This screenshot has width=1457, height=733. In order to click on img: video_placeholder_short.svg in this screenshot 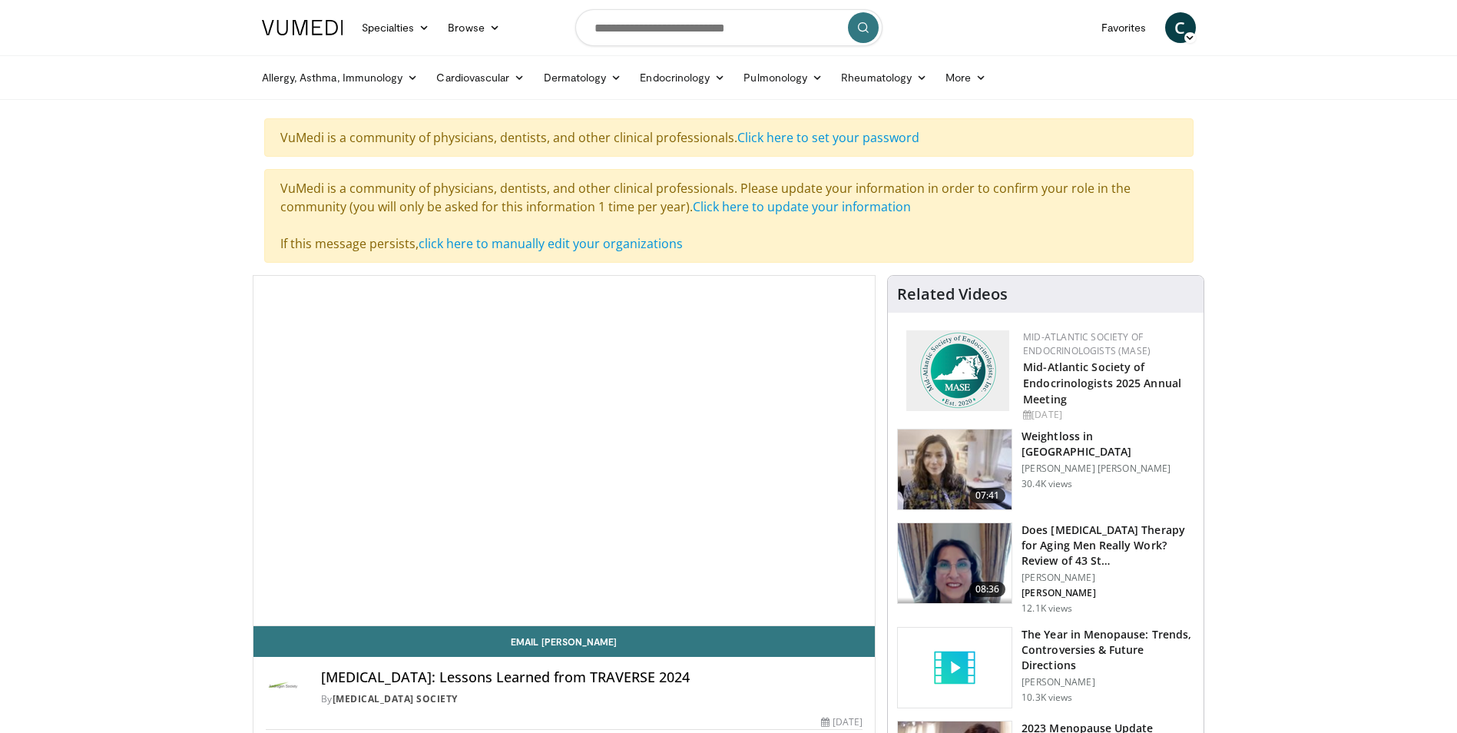, I will do `click(955, 668)`.